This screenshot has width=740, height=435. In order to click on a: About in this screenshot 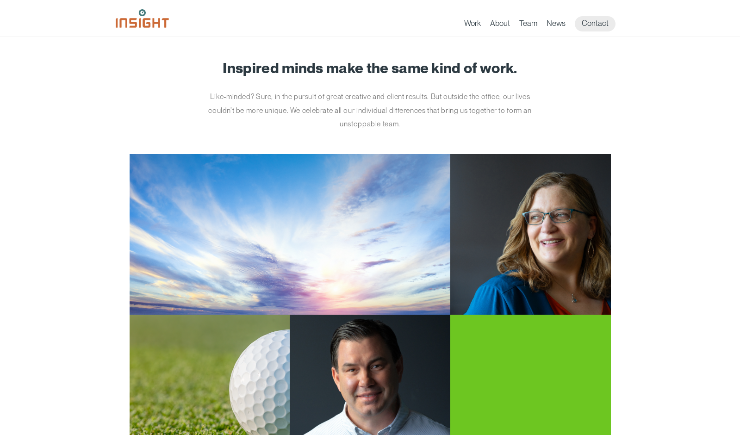, I will do `click(500, 25)`.